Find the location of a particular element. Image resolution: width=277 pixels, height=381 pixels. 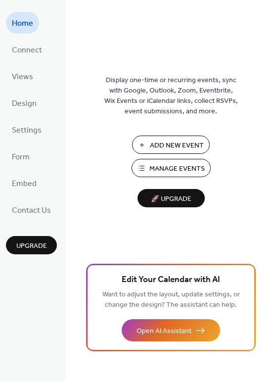

span: Display one-time or recurring events, sync with Google, Outlook, Zoom, Eventbrite, Wix Events or ... is located at coordinates (171, 96).